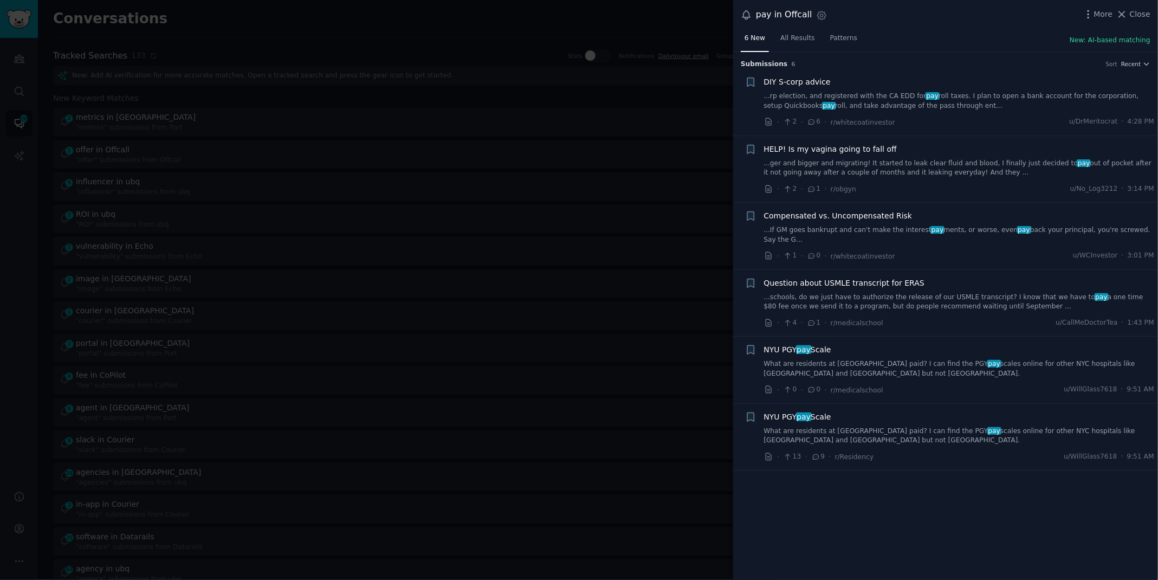  Describe the element at coordinates (1131, 64) in the screenshot. I see `span: Recent` at that location.